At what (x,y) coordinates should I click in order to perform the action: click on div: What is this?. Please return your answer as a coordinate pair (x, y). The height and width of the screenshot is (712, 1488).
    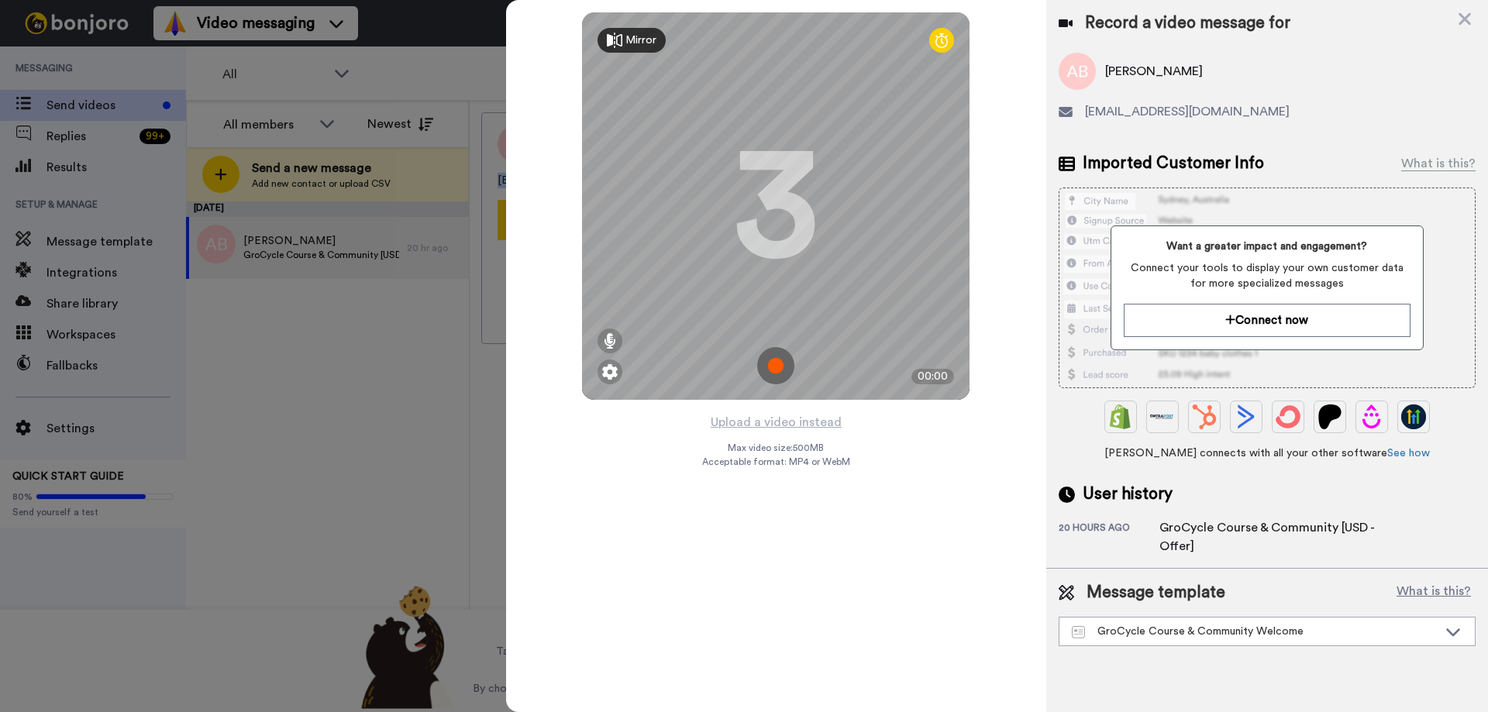
    Looking at the image, I should click on (1438, 164).